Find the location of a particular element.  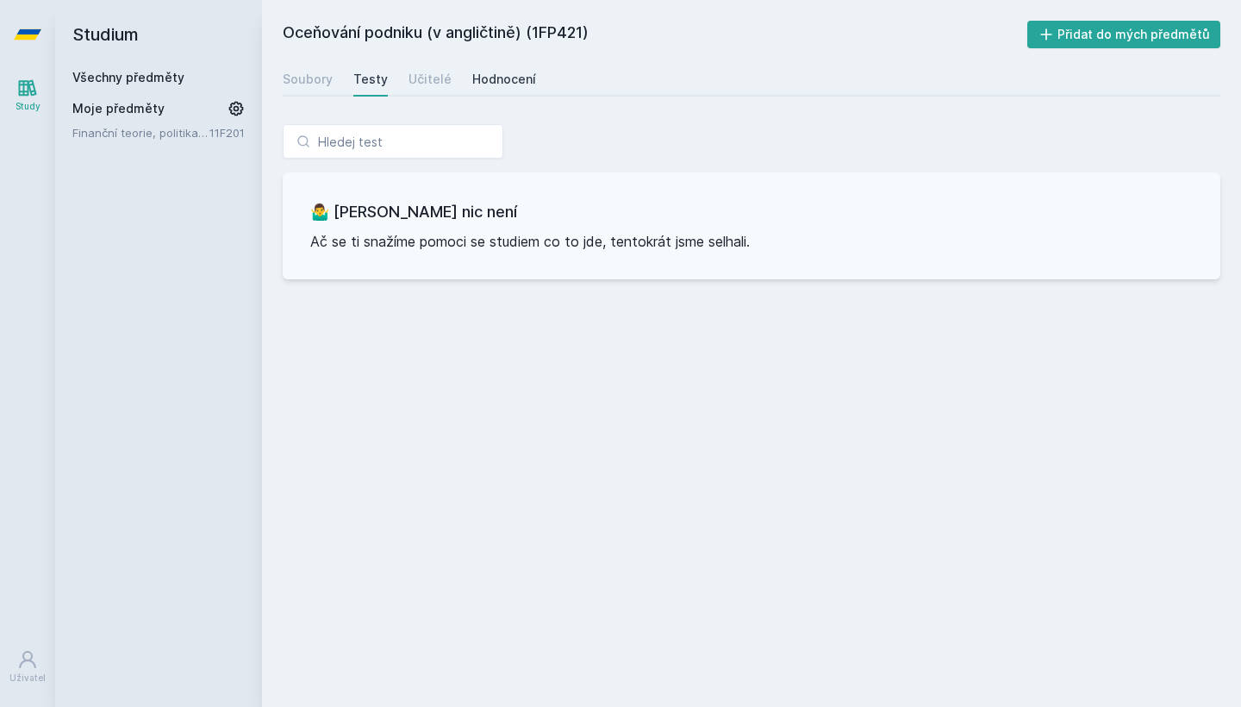

a: Finanční teorie, politika a instituce is located at coordinates (141, 133).